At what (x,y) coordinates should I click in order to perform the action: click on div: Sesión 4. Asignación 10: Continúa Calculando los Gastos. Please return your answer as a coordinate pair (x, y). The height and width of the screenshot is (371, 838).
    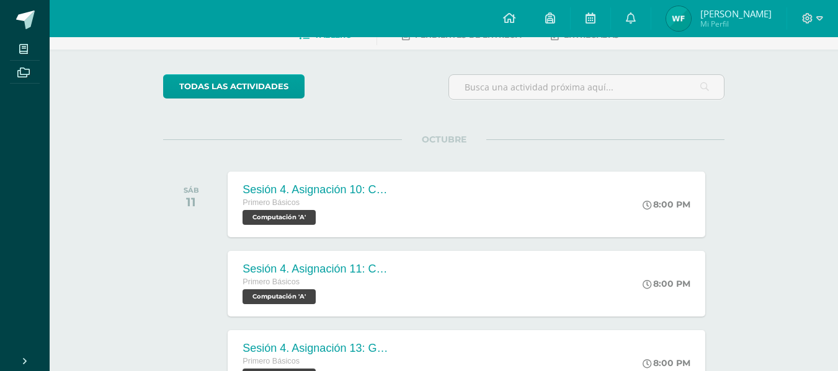
    Looking at the image, I should click on (317, 190).